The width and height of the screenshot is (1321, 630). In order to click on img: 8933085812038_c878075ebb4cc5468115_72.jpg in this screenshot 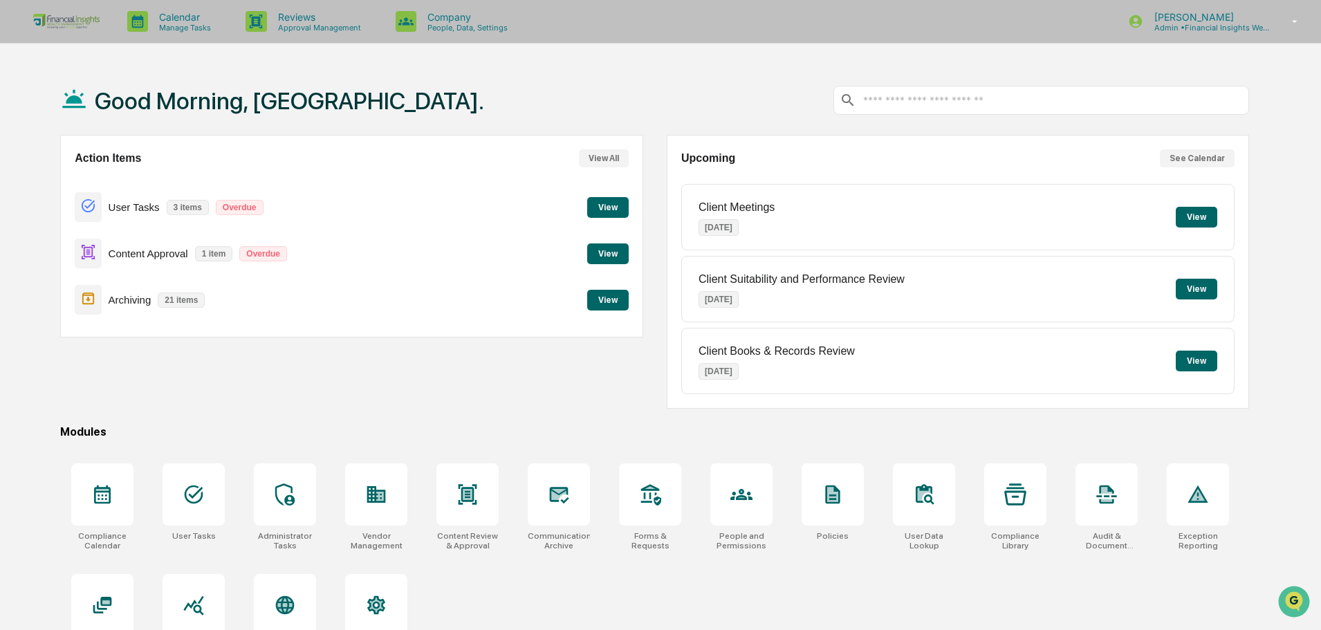, I will do `click(42, 118)`.